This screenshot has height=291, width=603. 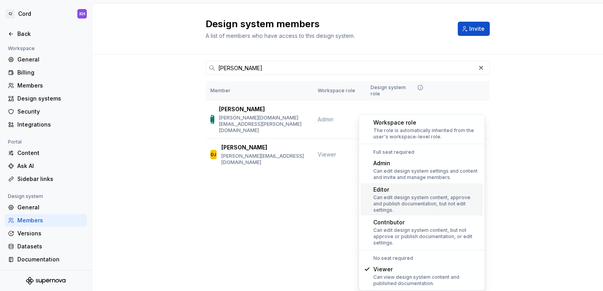 What do you see at coordinates (46, 14) in the screenshot?
I see `button: C/CordKH` at bounding box center [46, 14].